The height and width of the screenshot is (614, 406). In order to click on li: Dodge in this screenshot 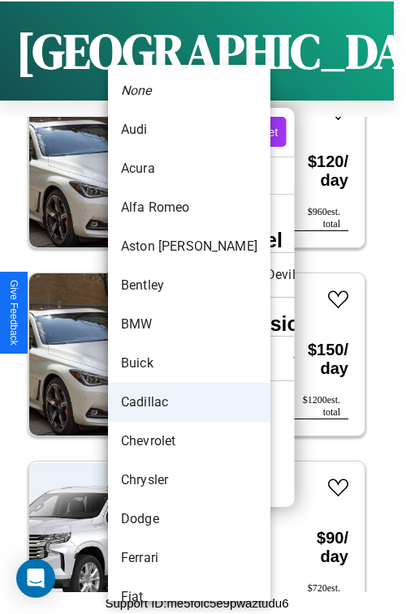, I will do `click(189, 519)`.